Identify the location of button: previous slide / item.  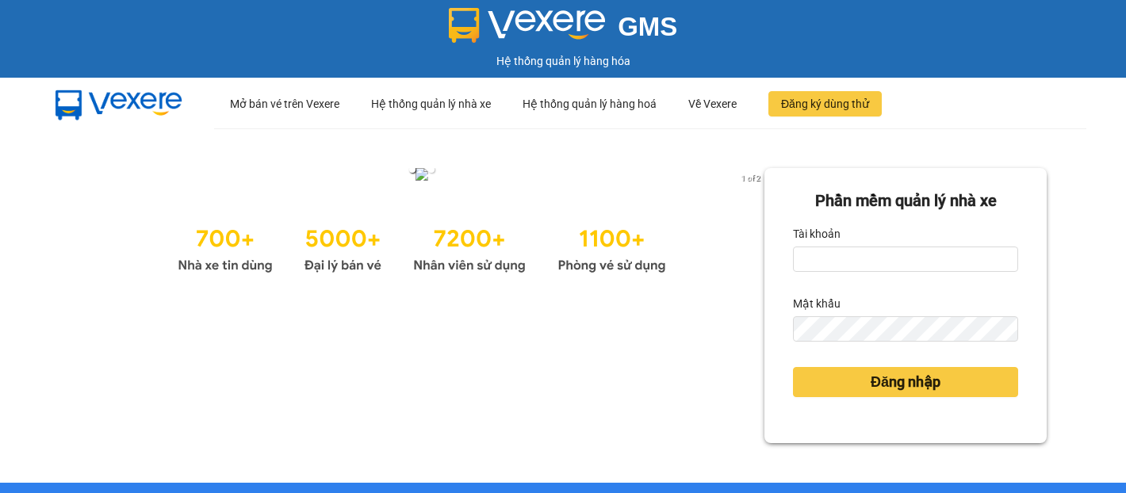
(90, 177).